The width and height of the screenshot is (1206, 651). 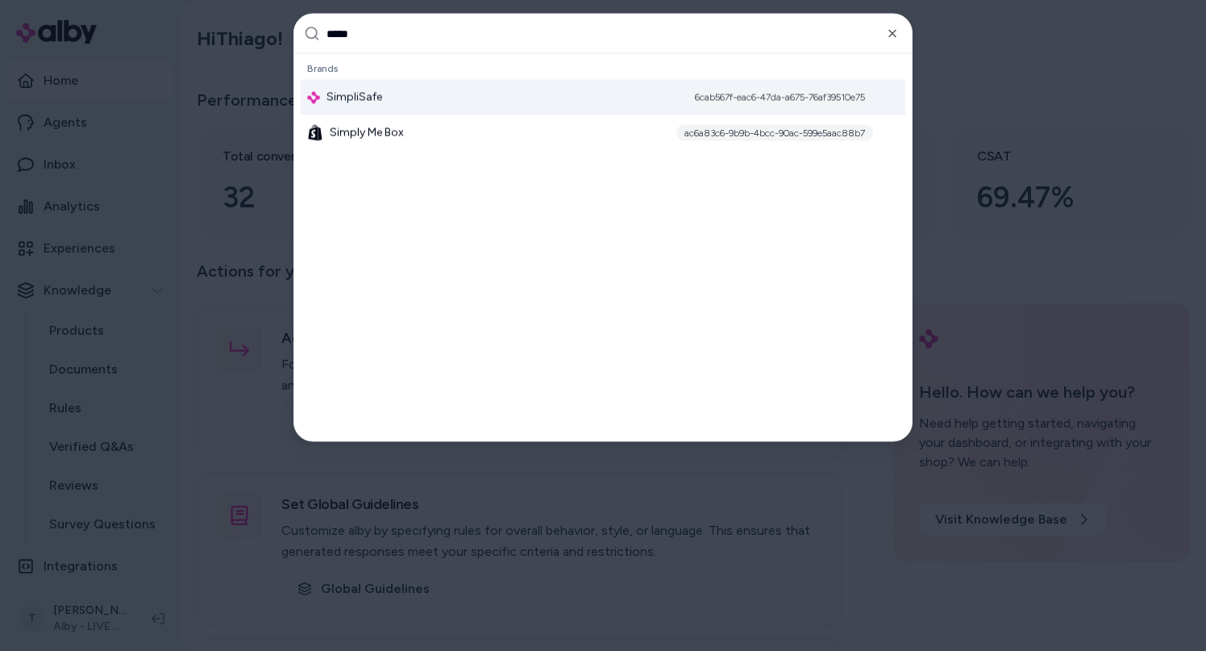 What do you see at coordinates (780, 98) in the screenshot?
I see `div: 6cab567f-eac6-47da-a675-76af39510e75` at bounding box center [780, 98].